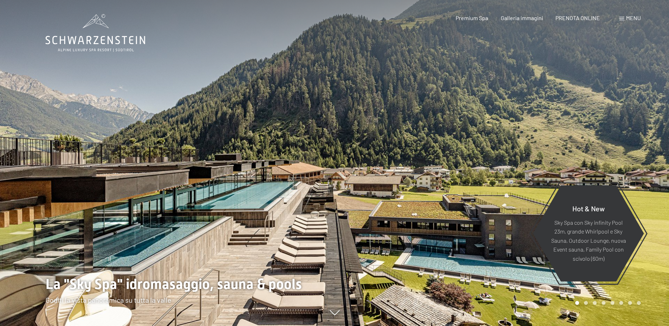 The image size is (669, 326). Describe the element at coordinates (472, 18) in the screenshot. I see `span: Premium Spa` at that location.